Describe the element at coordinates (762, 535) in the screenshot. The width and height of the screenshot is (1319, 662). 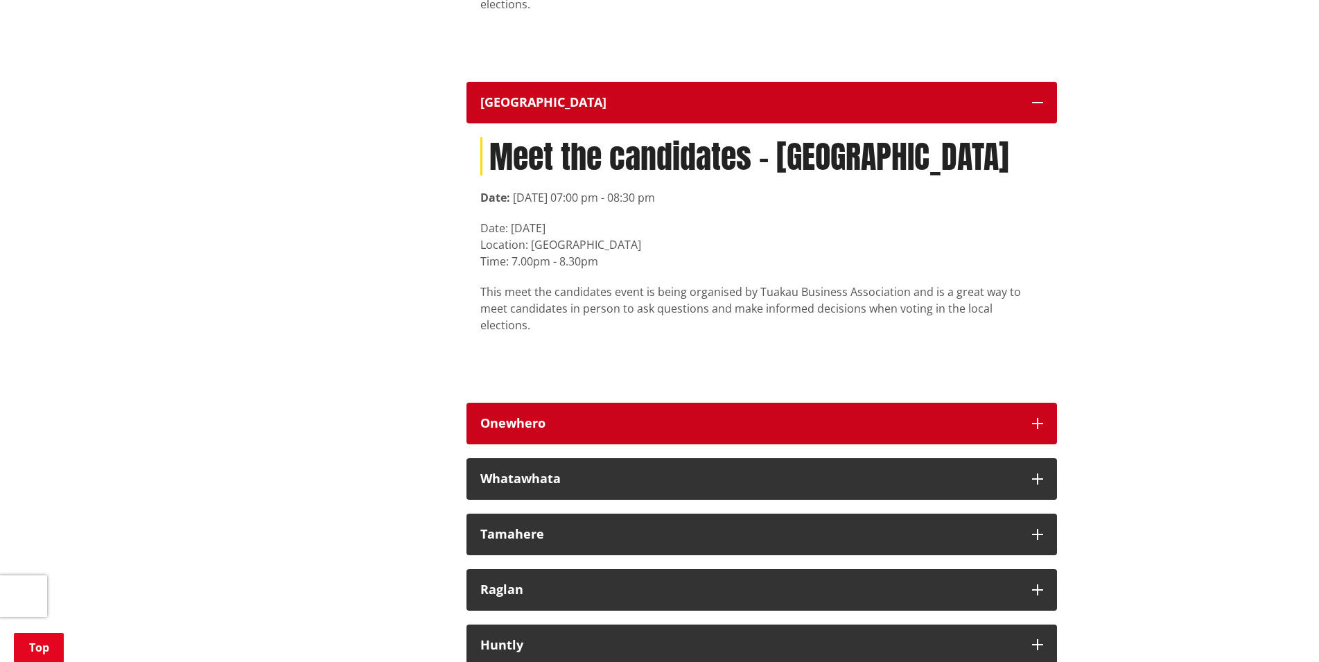
I see `button: Tamahere` at that location.